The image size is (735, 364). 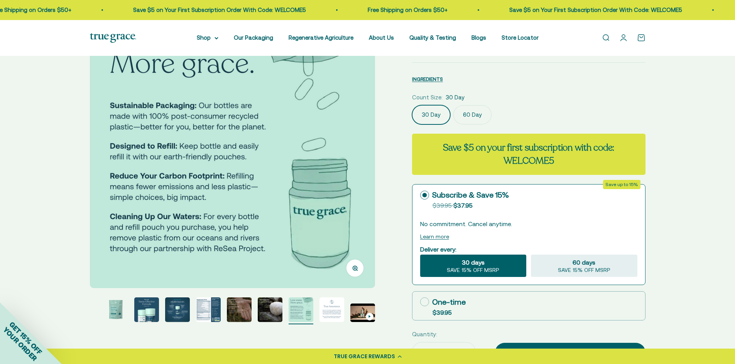 I want to click on button: Go to item 10, so click(x=363, y=314).